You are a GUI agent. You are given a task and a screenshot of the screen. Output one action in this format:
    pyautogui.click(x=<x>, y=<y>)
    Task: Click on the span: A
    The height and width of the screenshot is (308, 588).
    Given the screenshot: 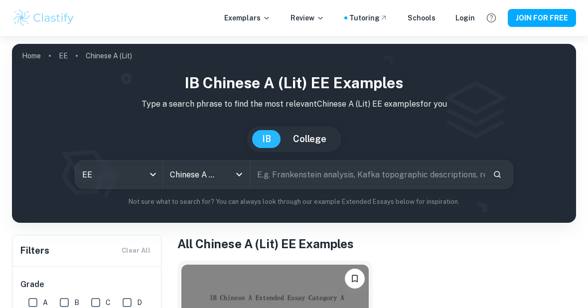 What is the action you would take?
    pyautogui.click(x=45, y=303)
    